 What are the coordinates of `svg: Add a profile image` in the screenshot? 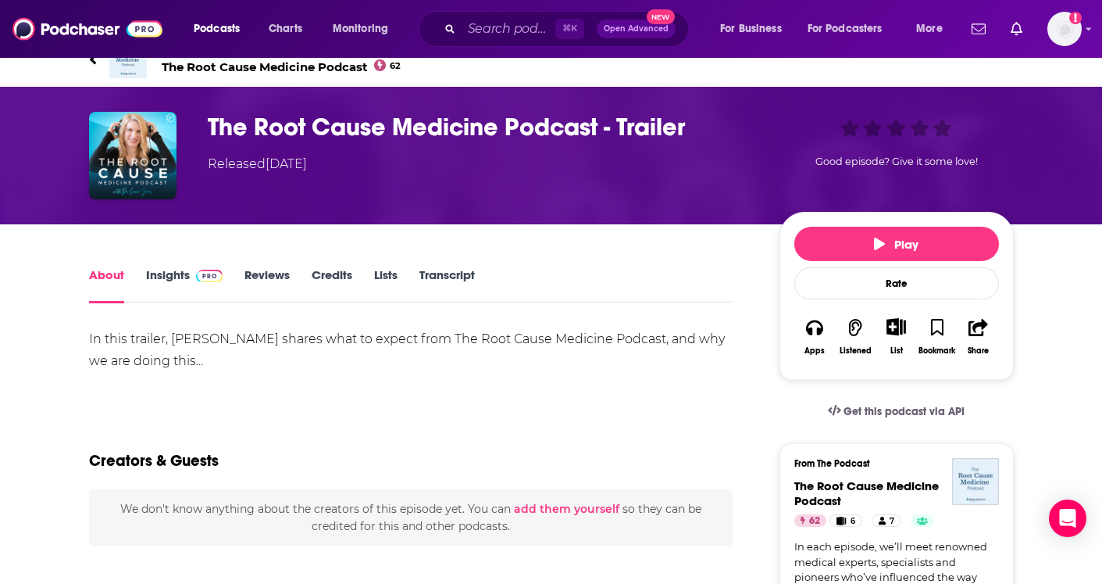 It's located at (1076, 18).